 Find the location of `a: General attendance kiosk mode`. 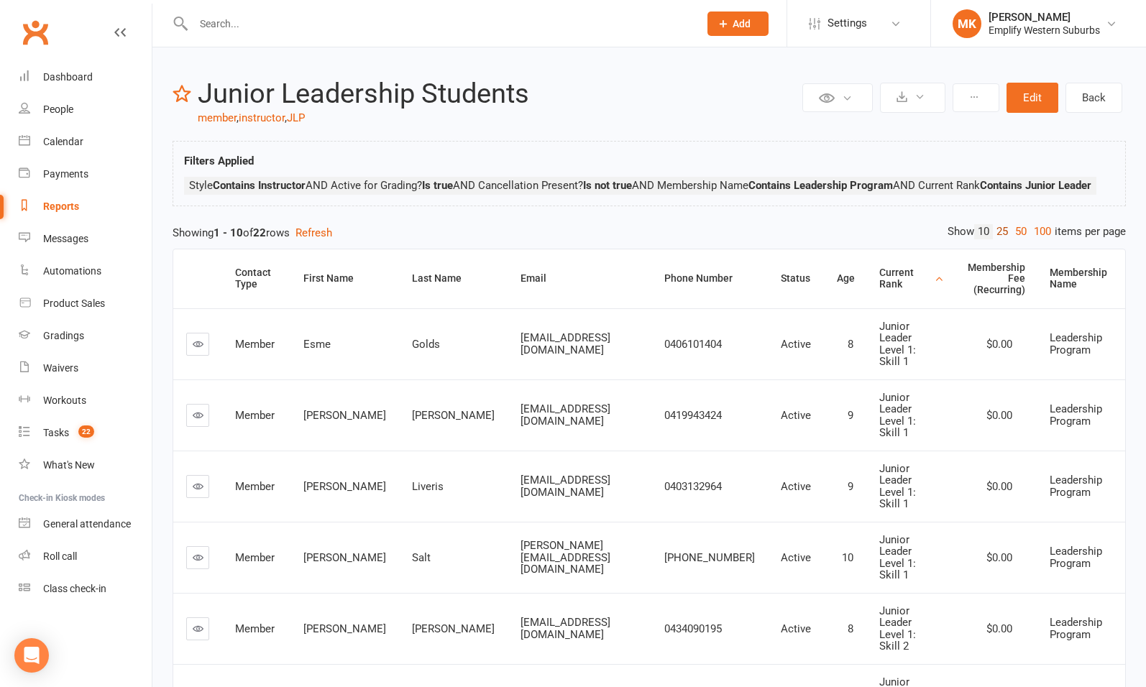

a: General attendance kiosk mode is located at coordinates (85, 524).